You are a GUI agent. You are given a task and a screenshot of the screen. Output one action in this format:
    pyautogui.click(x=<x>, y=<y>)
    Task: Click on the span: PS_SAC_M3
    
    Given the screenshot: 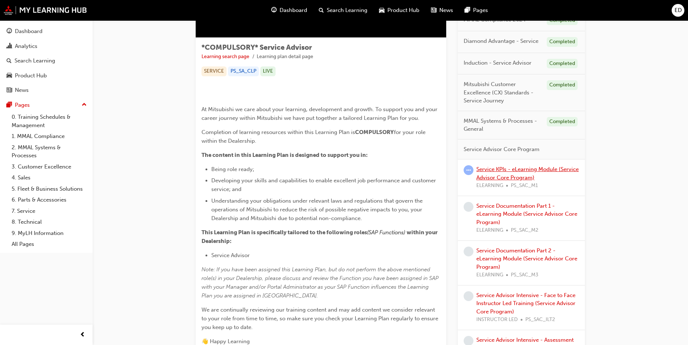 What is the action you would take?
    pyautogui.click(x=525, y=275)
    